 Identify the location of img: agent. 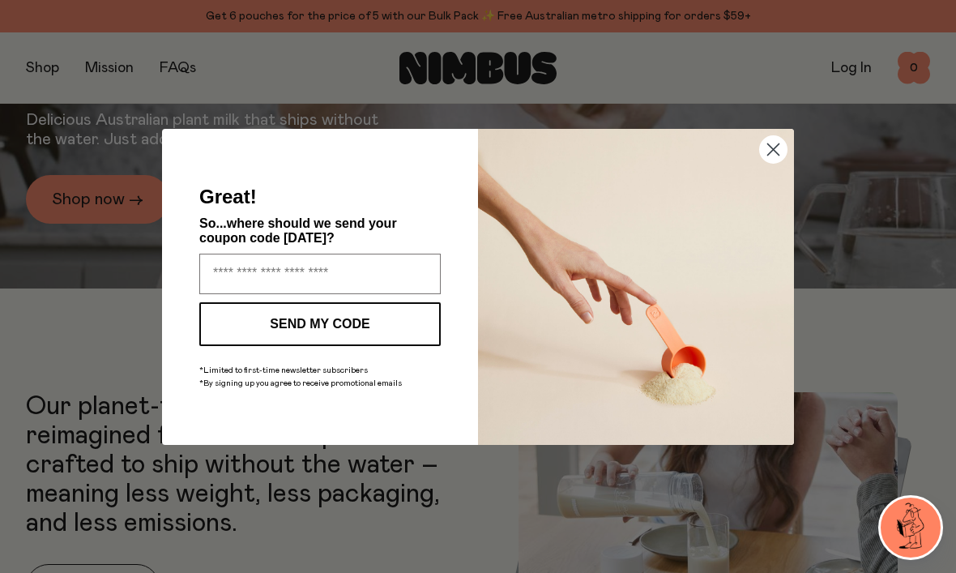
(910, 527).